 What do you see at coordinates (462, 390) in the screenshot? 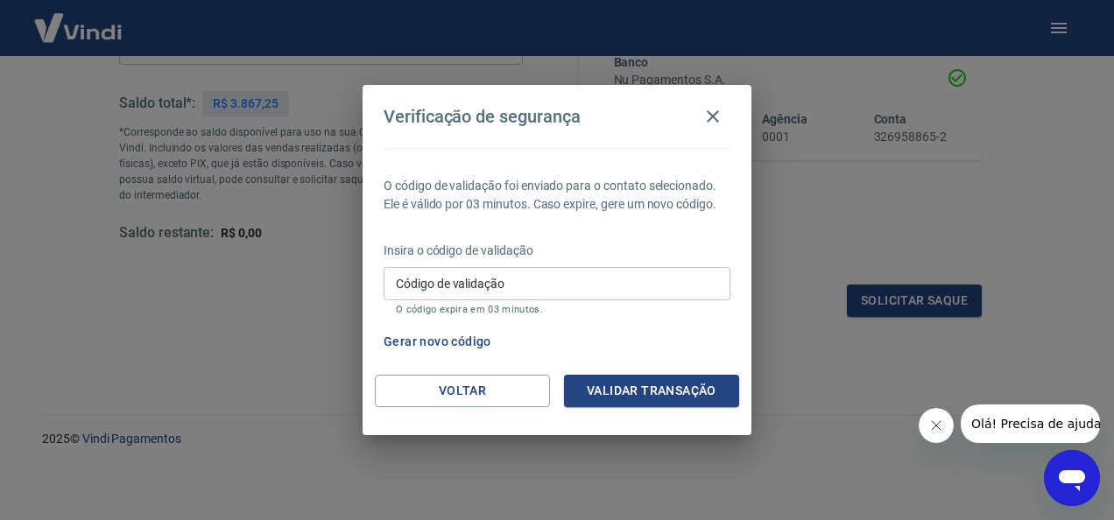
I see `button: Voltar` at bounding box center [462, 390].